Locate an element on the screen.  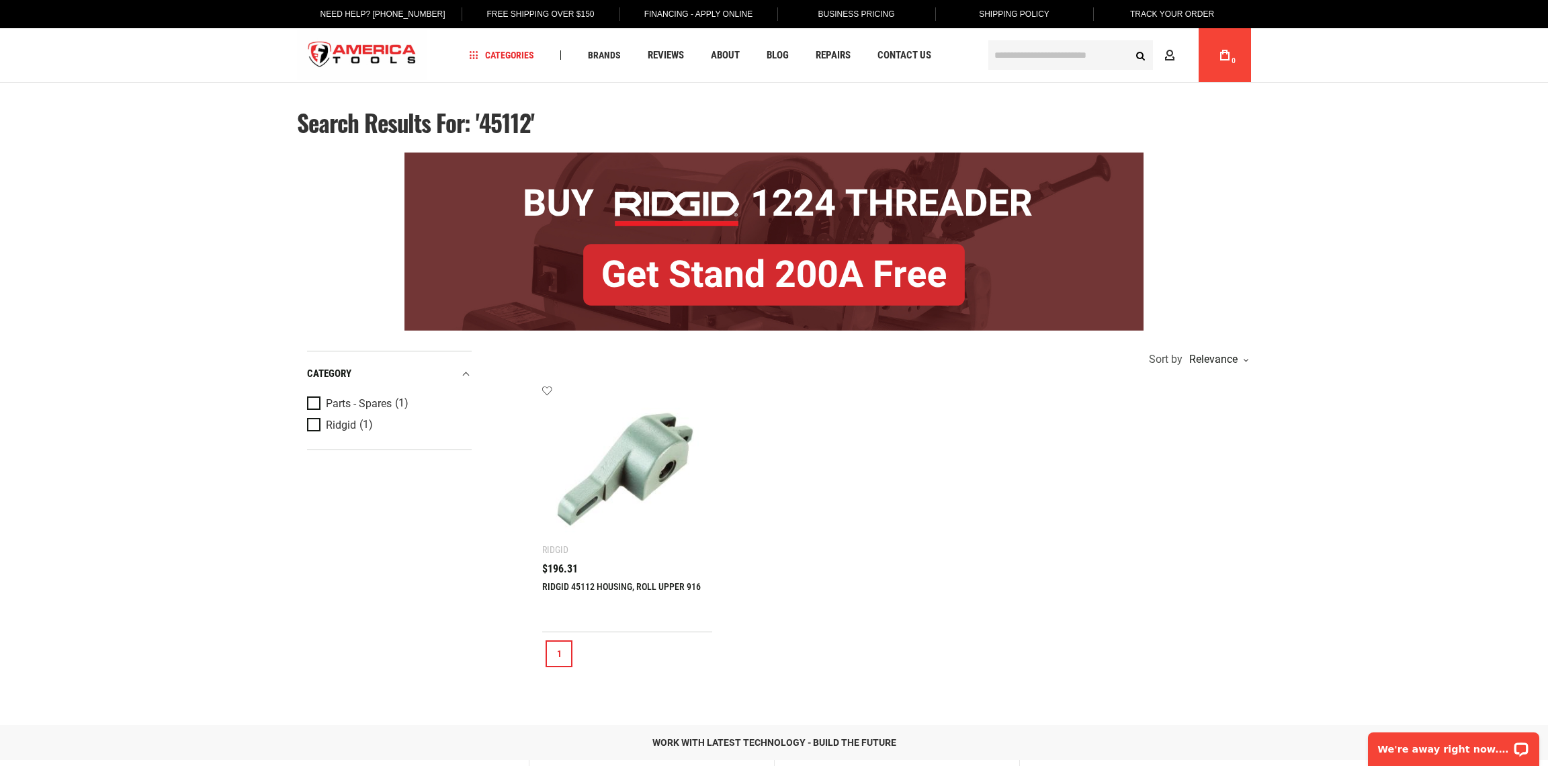
a: Contact Us is located at coordinates (904, 55).